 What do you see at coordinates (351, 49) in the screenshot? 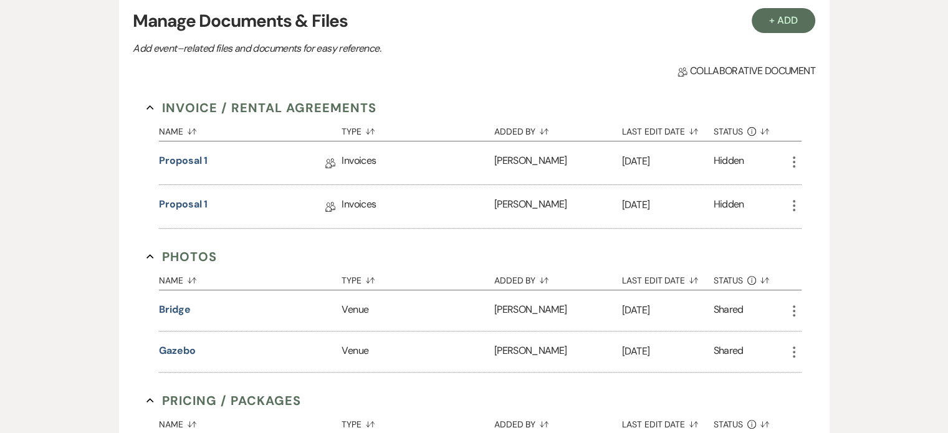
I see `p: Add event–related files and documents for easy reference.` at bounding box center [351, 49].